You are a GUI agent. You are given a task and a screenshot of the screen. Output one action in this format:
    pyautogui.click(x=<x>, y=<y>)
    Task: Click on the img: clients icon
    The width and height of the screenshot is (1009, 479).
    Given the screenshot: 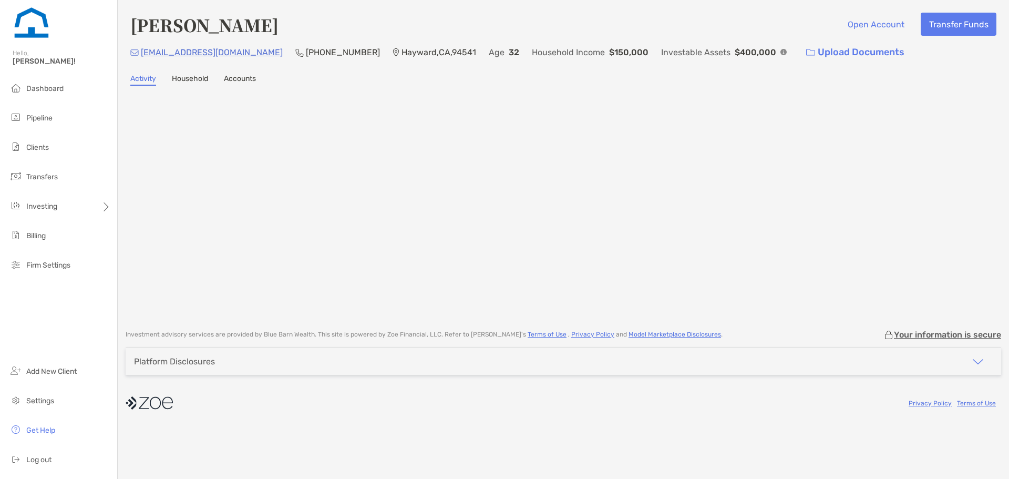 What is the action you would take?
    pyautogui.click(x=16, y=147)
    